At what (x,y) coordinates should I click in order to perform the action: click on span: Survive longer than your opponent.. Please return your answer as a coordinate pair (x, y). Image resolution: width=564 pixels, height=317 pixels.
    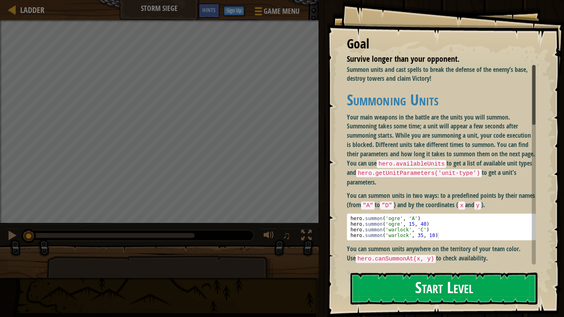
    Looking at the image, I should click on (403, 59).